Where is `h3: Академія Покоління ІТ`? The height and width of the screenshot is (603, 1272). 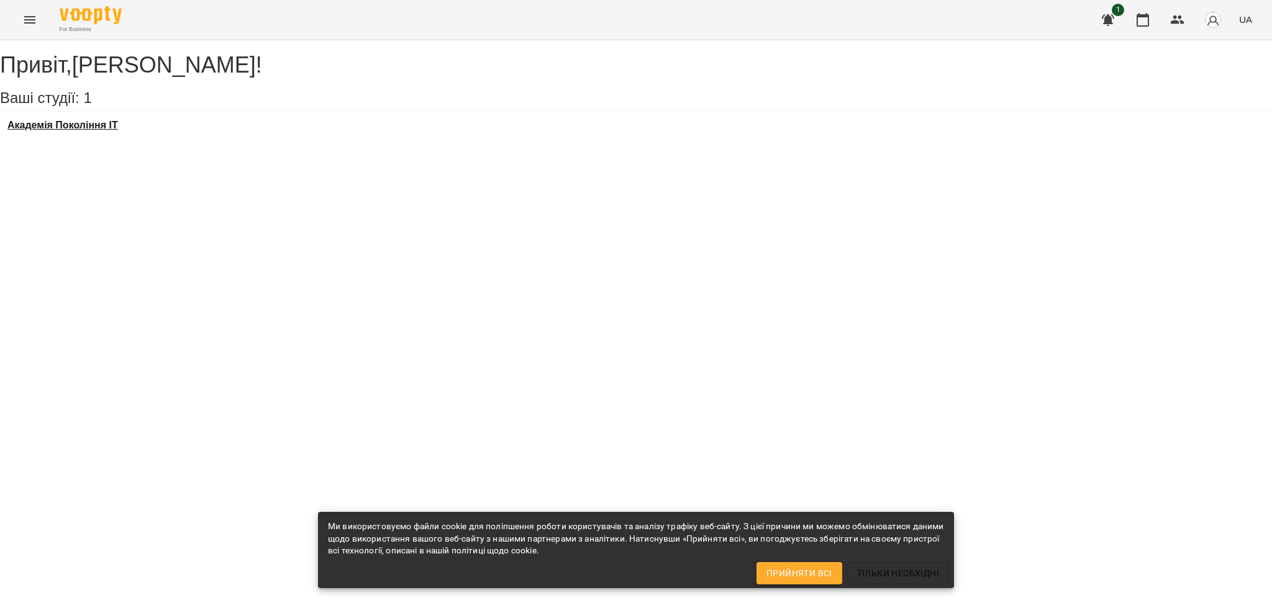 h3: Академія Покоління ІТ is located at coordinates (63, 125).